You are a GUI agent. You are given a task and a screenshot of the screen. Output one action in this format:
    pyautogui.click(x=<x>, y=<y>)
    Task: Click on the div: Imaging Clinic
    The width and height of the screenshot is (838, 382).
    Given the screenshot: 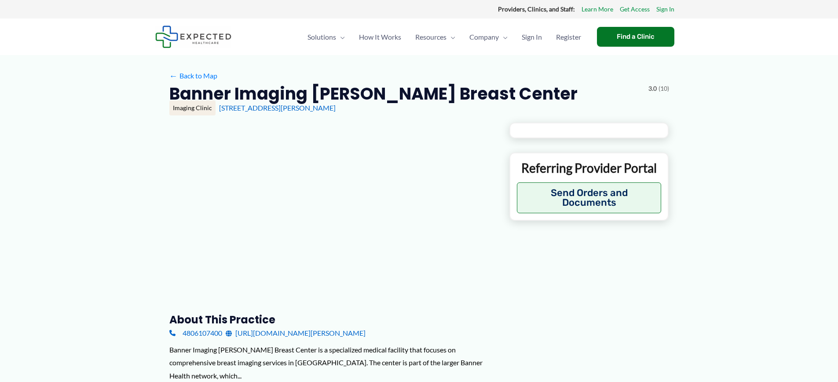 What is the action you would take?
    pyautogui.click(x=192, y=108)
    